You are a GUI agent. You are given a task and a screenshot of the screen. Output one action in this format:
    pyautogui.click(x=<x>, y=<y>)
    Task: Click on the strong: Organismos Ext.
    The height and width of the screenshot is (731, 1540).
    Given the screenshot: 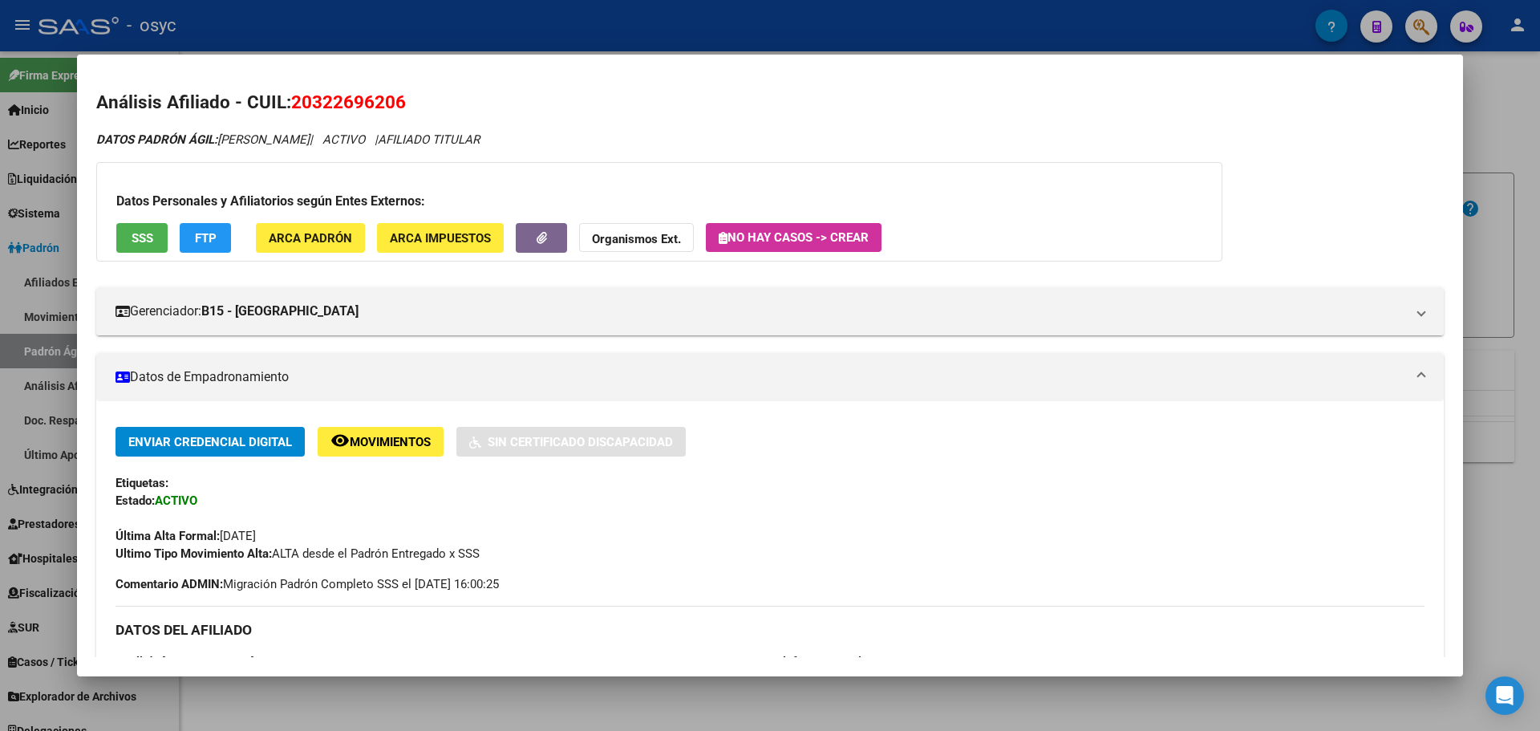 What is the action you would take?
    pyautogui.click(x=636, y=239)
    